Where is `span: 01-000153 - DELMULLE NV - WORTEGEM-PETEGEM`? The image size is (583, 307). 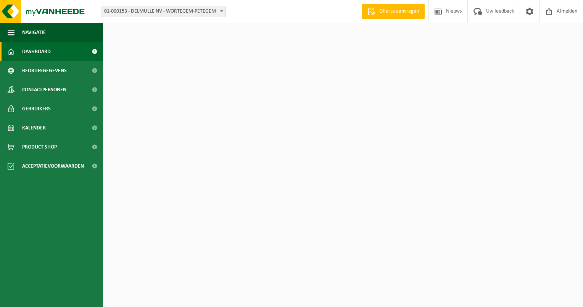 span: 01-000153 - DELMULLE NV - WORTEGEM-PETEGEM is located at coordinates (163, 11).